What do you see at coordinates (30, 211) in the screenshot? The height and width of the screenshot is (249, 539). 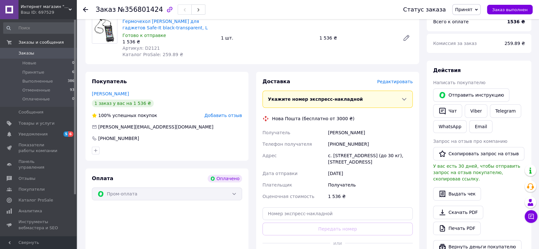 I see `span: Аналитика` at bounding box center [30, 211].